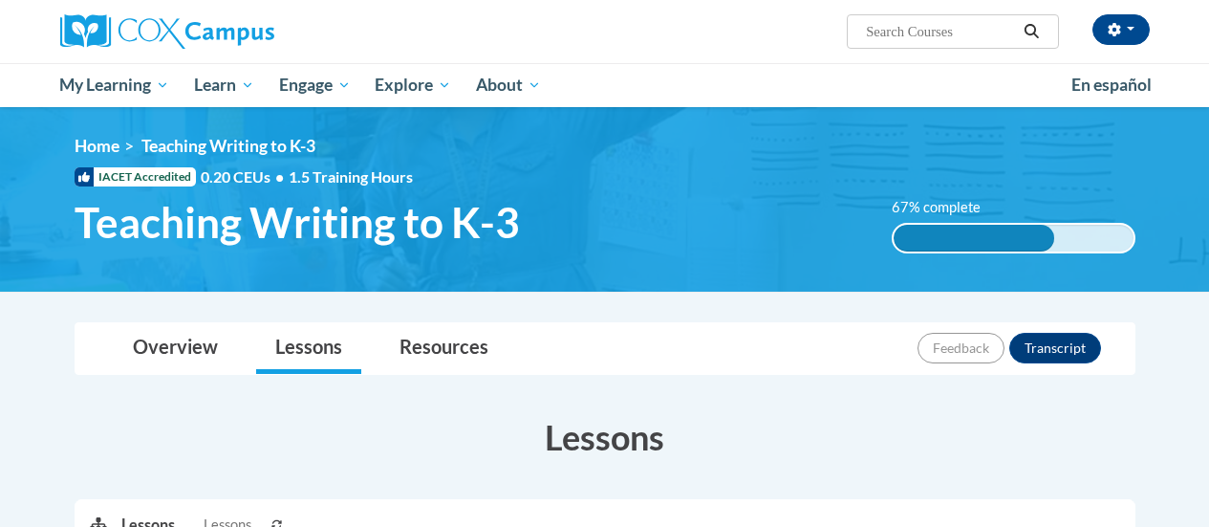  Describe the element at coordinates (114, 85) in the screenshot. I see `span: My Learning` at that location.